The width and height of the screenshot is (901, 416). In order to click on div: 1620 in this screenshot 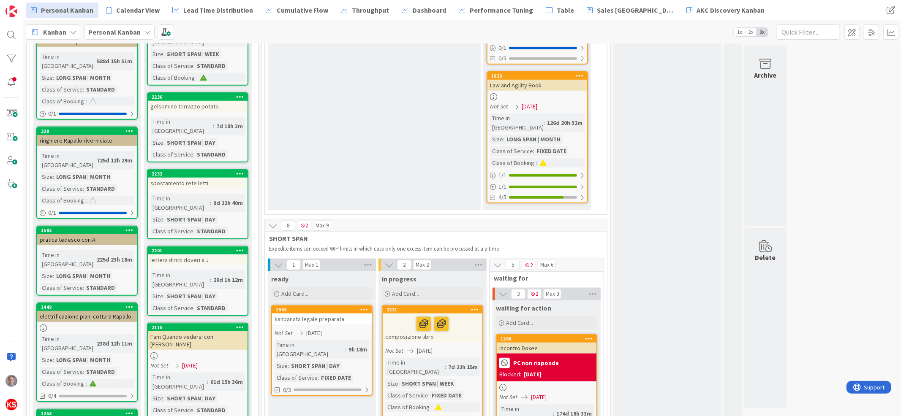, I will do `click(539, 76)`.